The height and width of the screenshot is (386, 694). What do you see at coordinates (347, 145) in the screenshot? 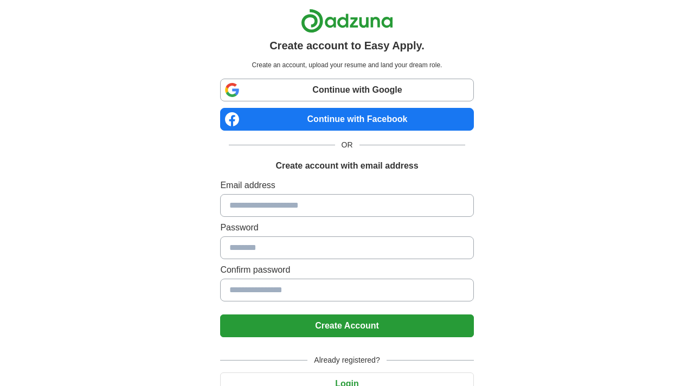
I see `span: OR` at bounding box center [347, 145].